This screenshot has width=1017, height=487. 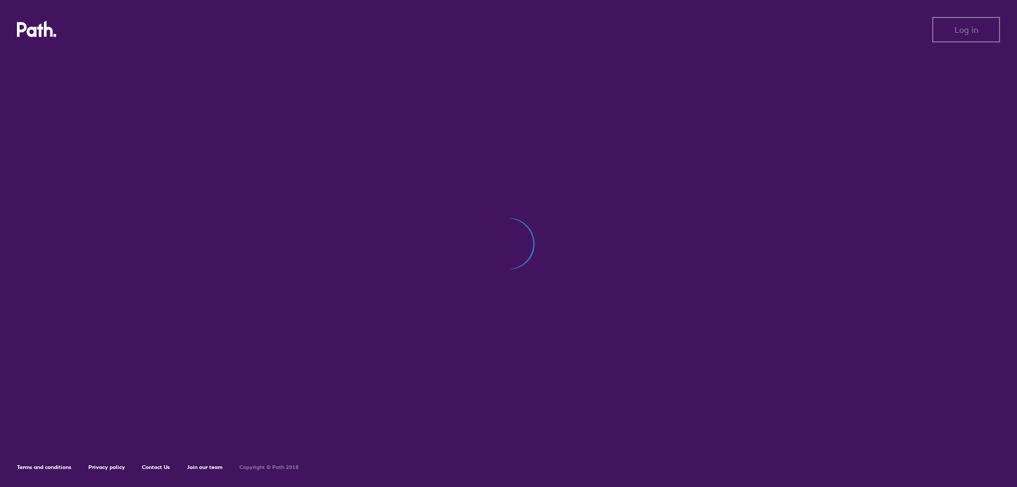 What do you see at coordinates (156, 467) in the screenshot?
I see `a: Contact Us` at bounding box center [156, 467].